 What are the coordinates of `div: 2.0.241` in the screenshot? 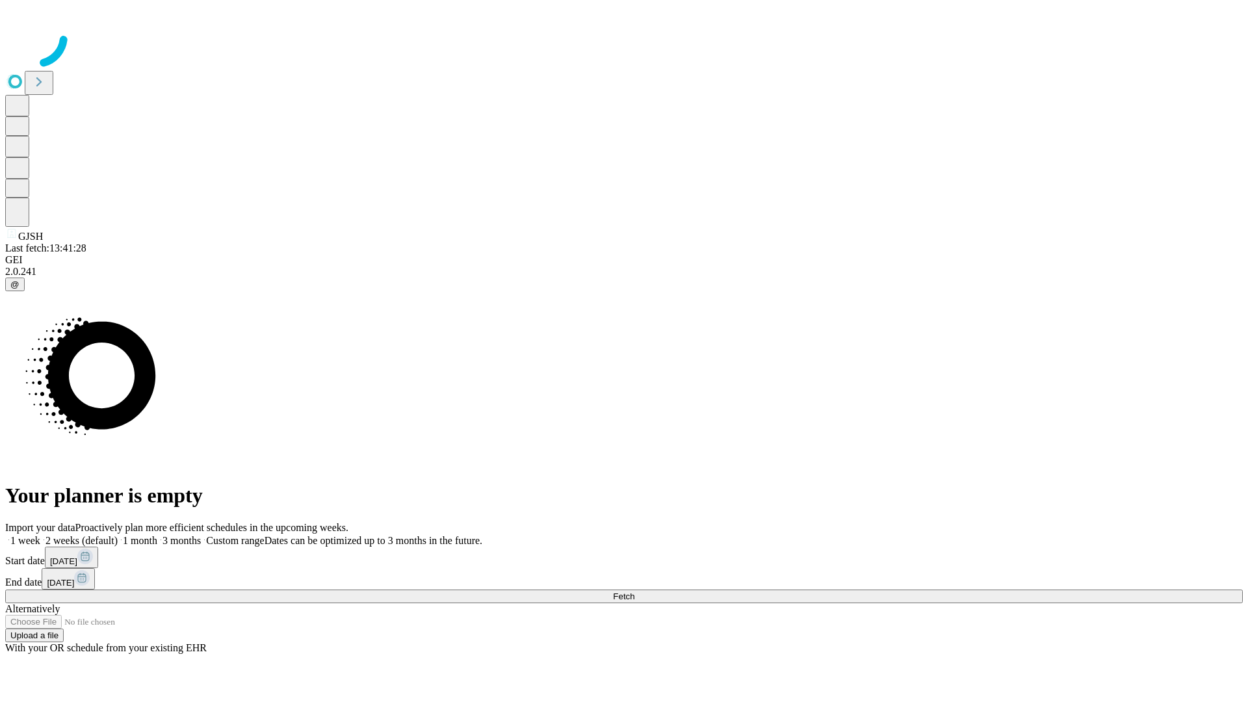 It's located at (624, 272).